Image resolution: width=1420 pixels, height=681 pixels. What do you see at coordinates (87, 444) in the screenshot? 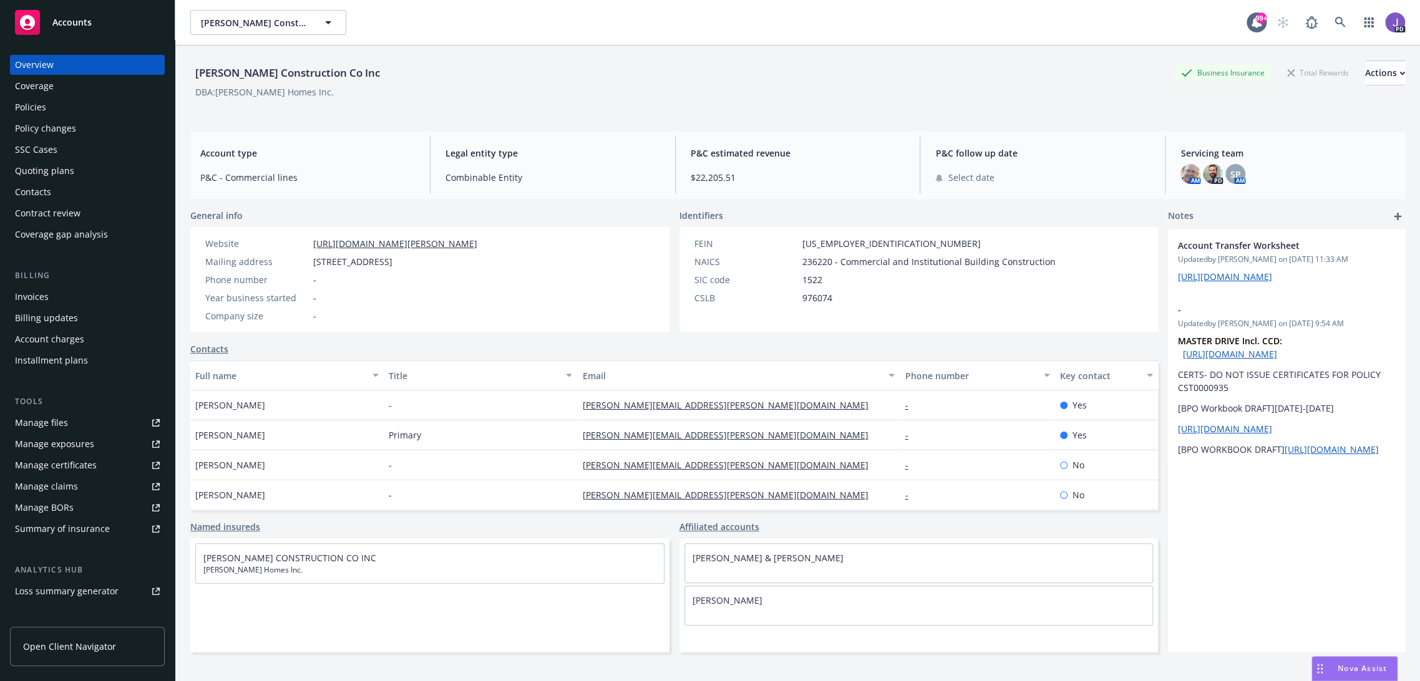
I see `a: Manage exposures` at bounding box center [87, 444].